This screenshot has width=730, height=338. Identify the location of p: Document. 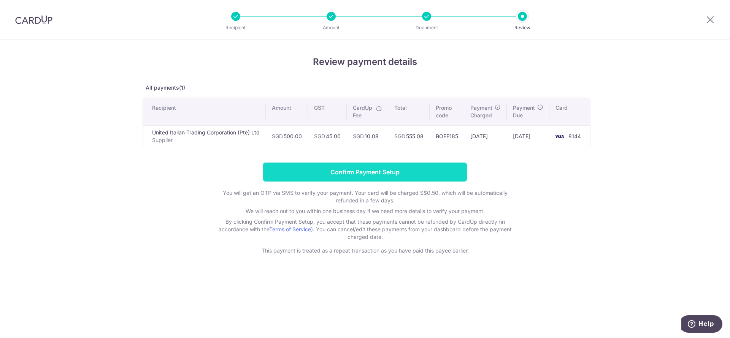
(426, 28).